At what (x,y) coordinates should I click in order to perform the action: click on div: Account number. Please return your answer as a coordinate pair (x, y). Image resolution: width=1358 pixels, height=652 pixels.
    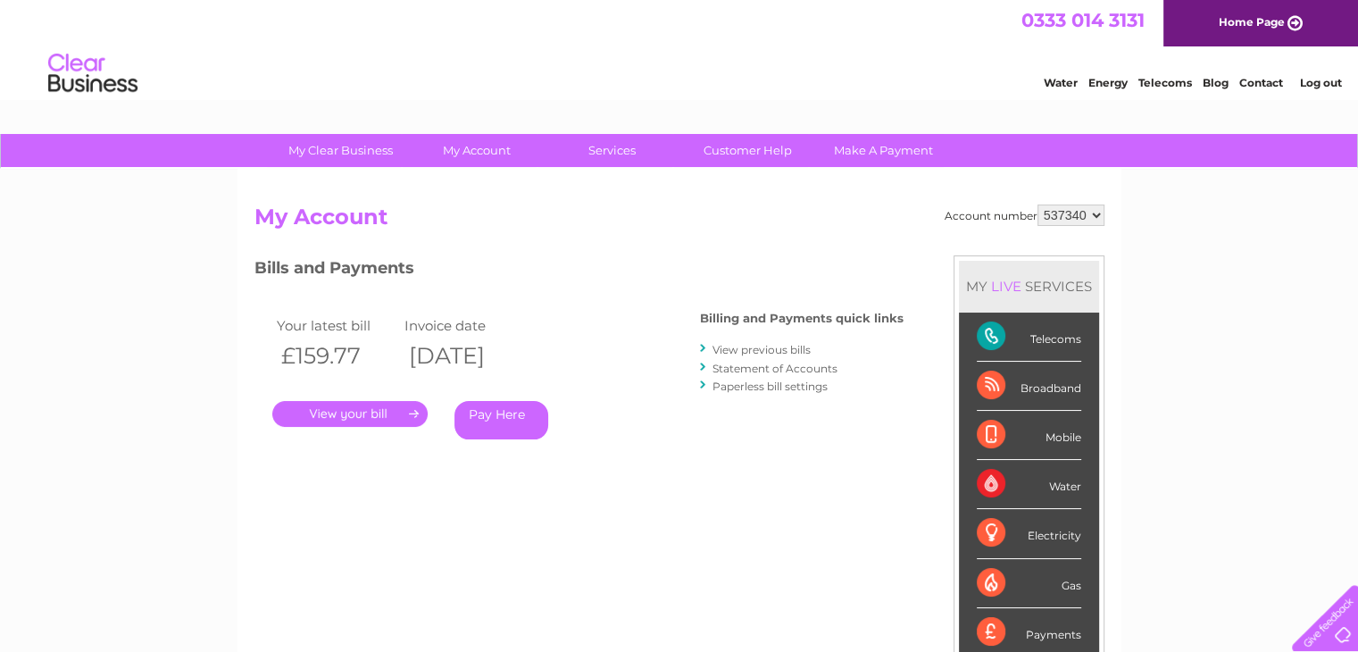
    Looking at the image, I should click on (1024, 215).